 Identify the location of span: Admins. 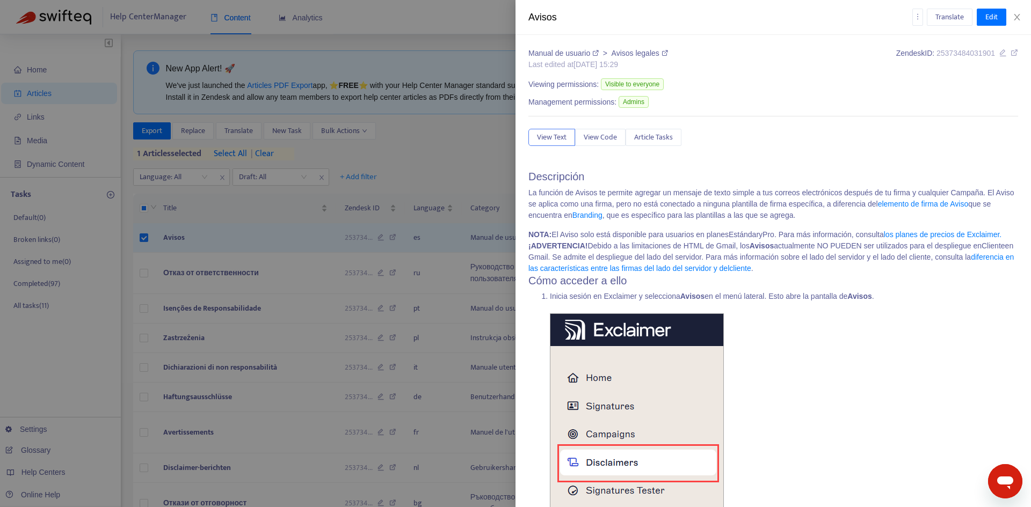
(634, 102).